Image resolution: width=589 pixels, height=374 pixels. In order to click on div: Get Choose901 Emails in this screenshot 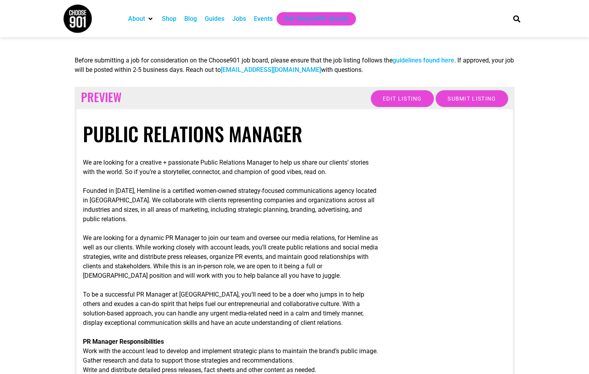, I will do `click(316, 19)`.